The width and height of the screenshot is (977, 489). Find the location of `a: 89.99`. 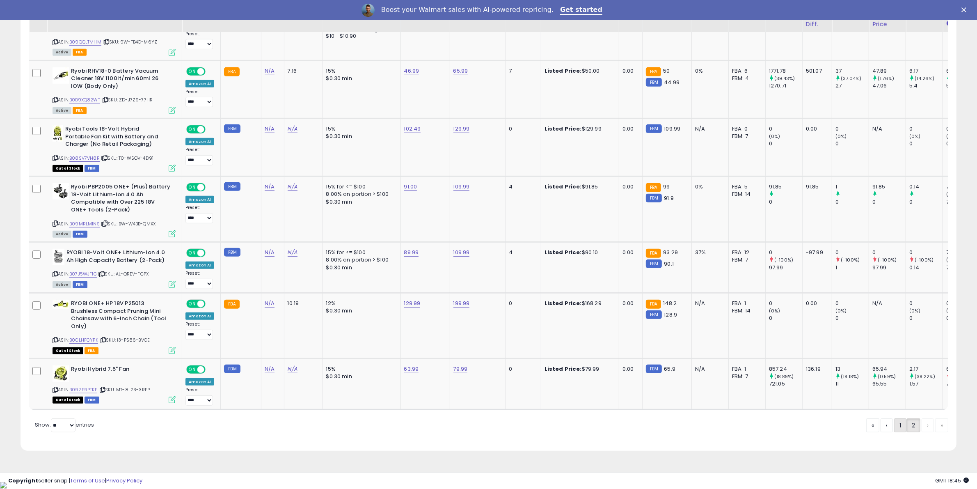

a: 89.99 is located at coordinates (412, 252).